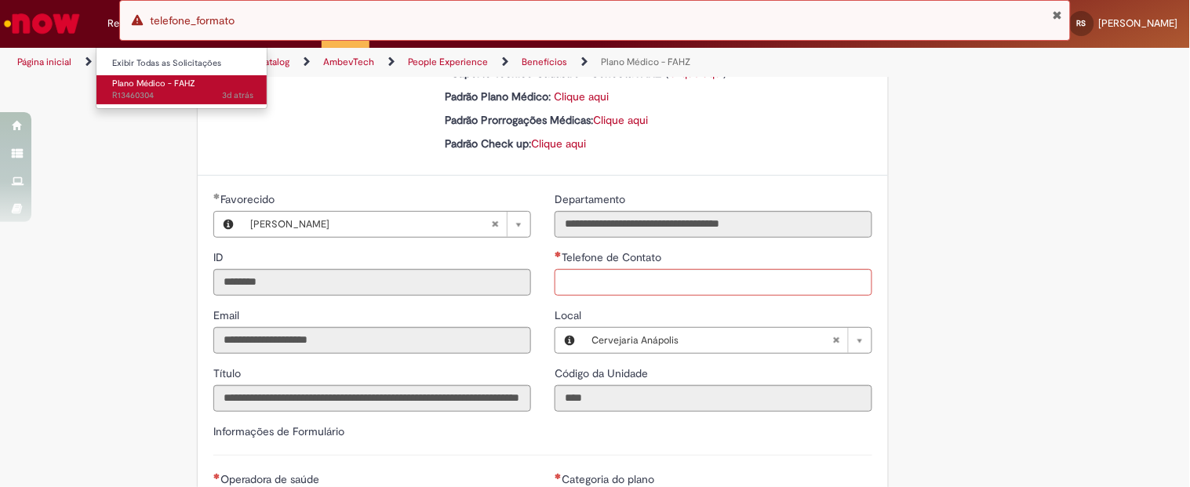  I want to click on img: ServiceNow, so click(42, 24).